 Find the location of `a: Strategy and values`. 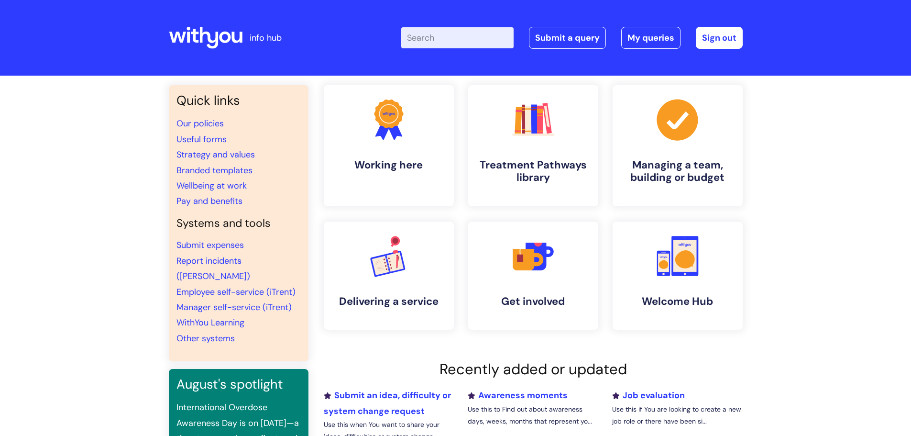

a: Strategy and values is located at coordinates (216, 155).